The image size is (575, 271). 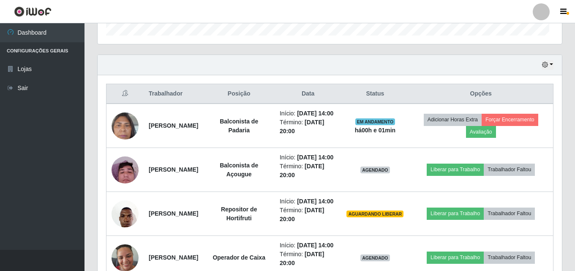 I want to click on img: 1706817877089.jpeg, so click(x=125, y=126).